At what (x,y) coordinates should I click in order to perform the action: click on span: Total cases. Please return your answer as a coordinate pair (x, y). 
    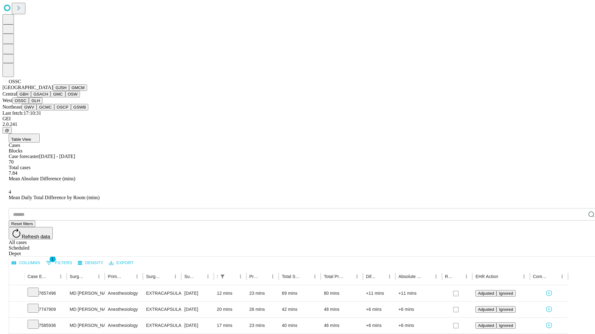
    Looking at the image, I should click on (20, 168).